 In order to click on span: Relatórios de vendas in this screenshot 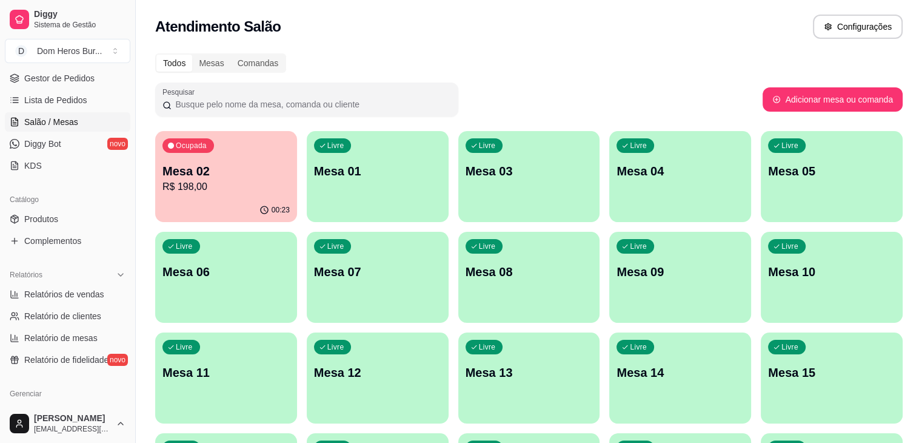, I will do `click(64, 294)`.